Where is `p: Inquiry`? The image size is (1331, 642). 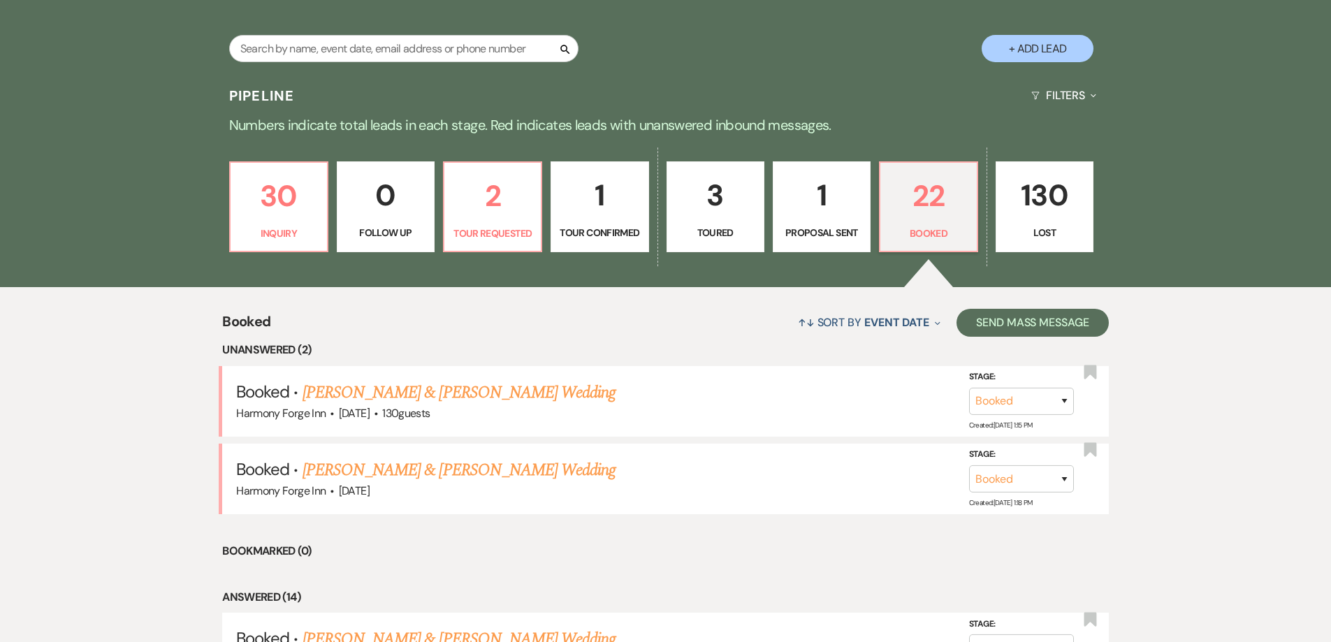
p: Inquiry is located at coordinates (279, 233).